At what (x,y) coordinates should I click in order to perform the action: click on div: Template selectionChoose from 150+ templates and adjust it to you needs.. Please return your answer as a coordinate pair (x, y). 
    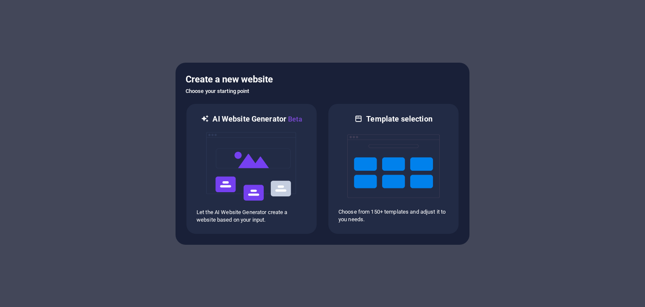
    Looking at the image, I should click on (394, 168).